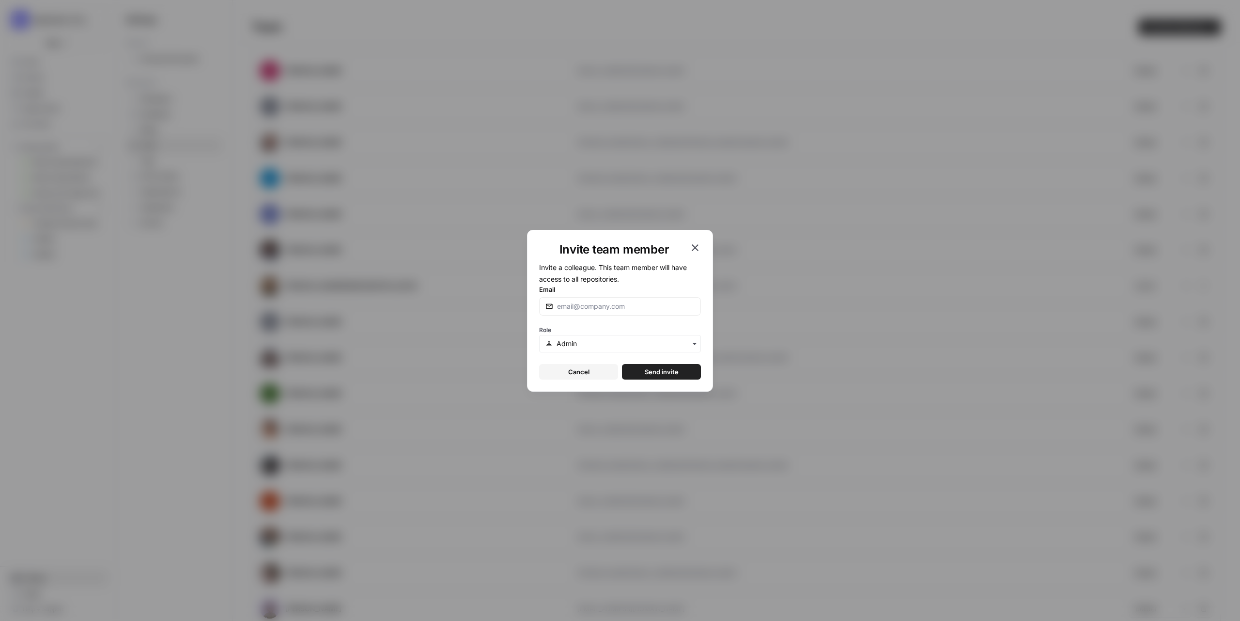  I want to click on label: Email, so click(620, 289).